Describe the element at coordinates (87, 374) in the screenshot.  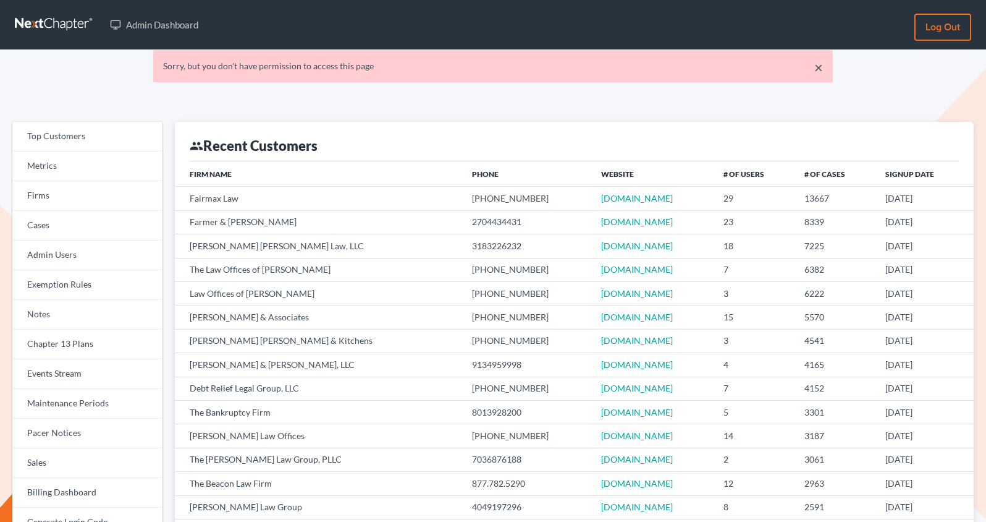
I see `a: Events Stream` at that location.